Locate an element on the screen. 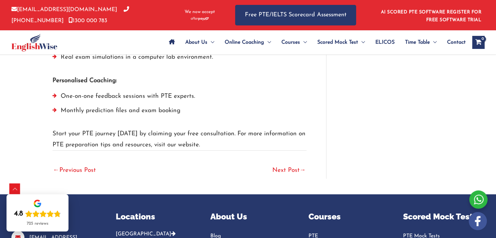 This screenshot has width=496, height=238. p: Courses is located at coordinates (349, 217).